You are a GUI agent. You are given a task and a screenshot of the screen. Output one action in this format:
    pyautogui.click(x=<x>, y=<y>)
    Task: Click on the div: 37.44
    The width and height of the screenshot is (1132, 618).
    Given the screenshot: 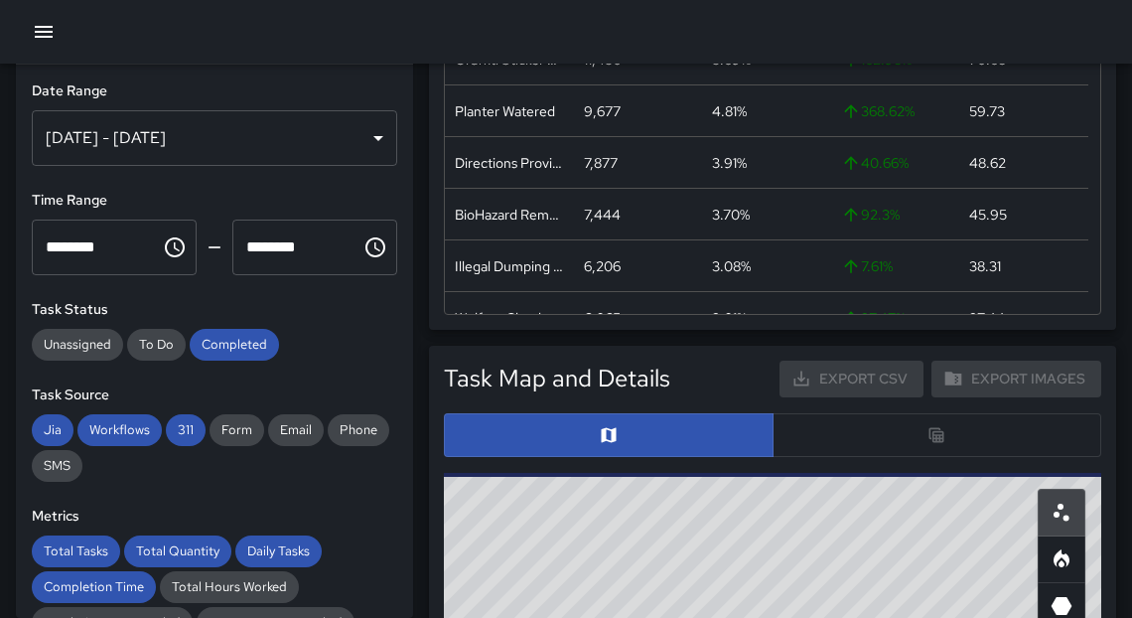 What is the action you would take?
    pyautogui.click(x=987, y=318)
    